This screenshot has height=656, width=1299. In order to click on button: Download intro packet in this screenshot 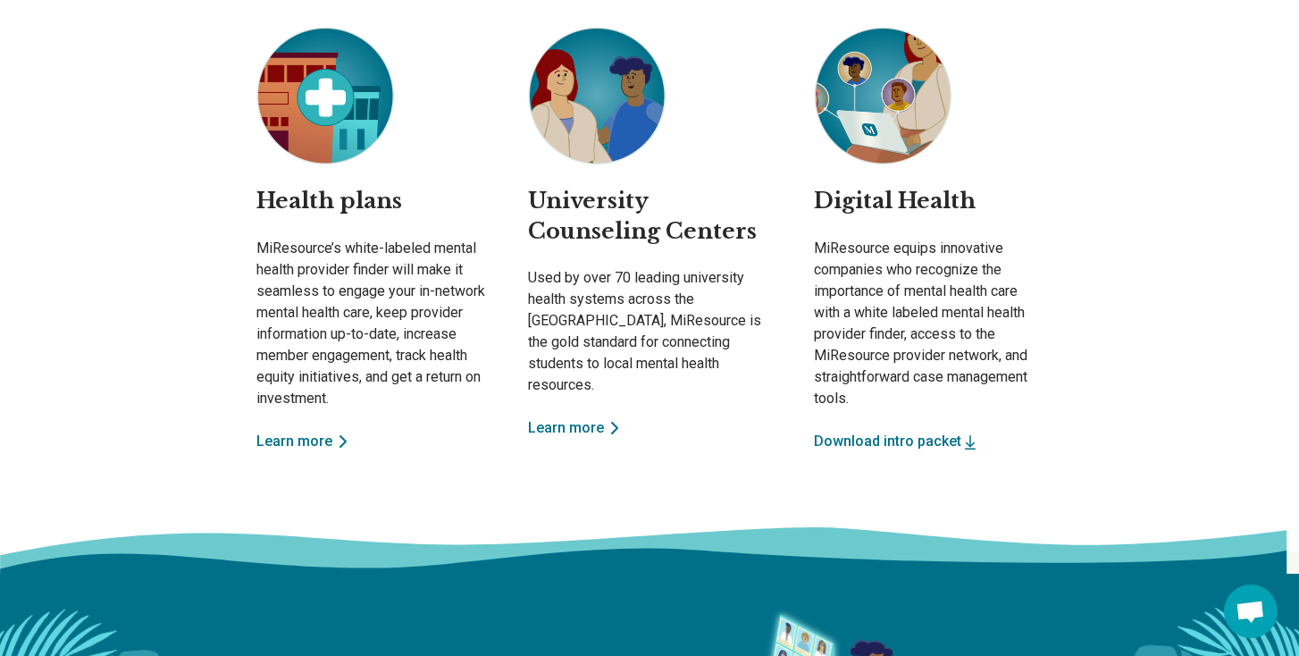, I will do `click(896, 441)`.